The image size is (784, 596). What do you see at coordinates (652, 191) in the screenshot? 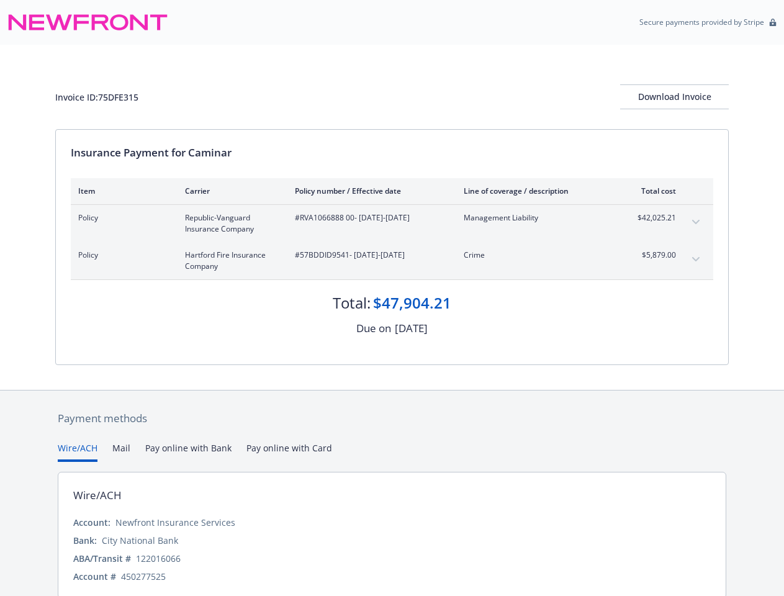
I see `div: Total cost` at bounding box center [652, 191].